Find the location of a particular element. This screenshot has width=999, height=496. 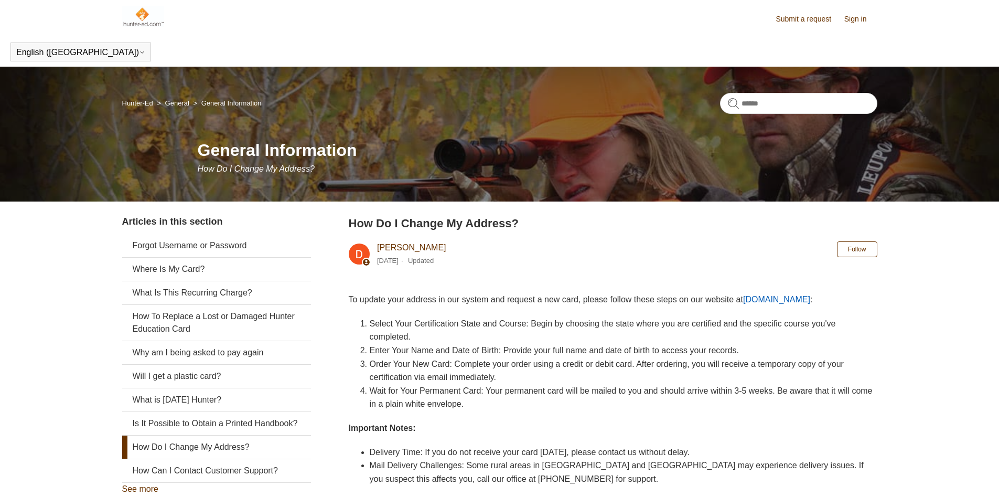

li: General Information is located at coordinates (226, 103).